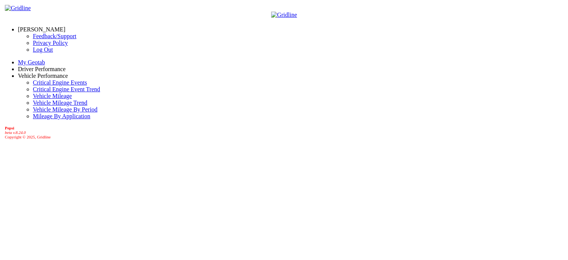 The height and width of the screenshot is (260, 568). What do you see at coordinates (62, 116) in the screenshot?
I see `a: Mileage By Application` at bounding box center [62, 116].